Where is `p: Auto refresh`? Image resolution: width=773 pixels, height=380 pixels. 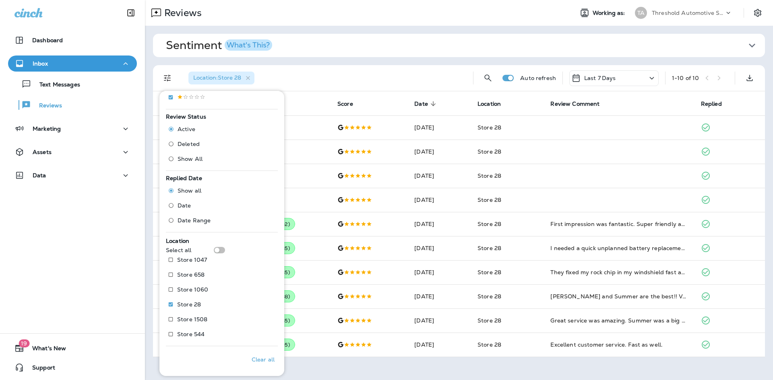
p: Auto refresh is located at coordinates (538, 78).